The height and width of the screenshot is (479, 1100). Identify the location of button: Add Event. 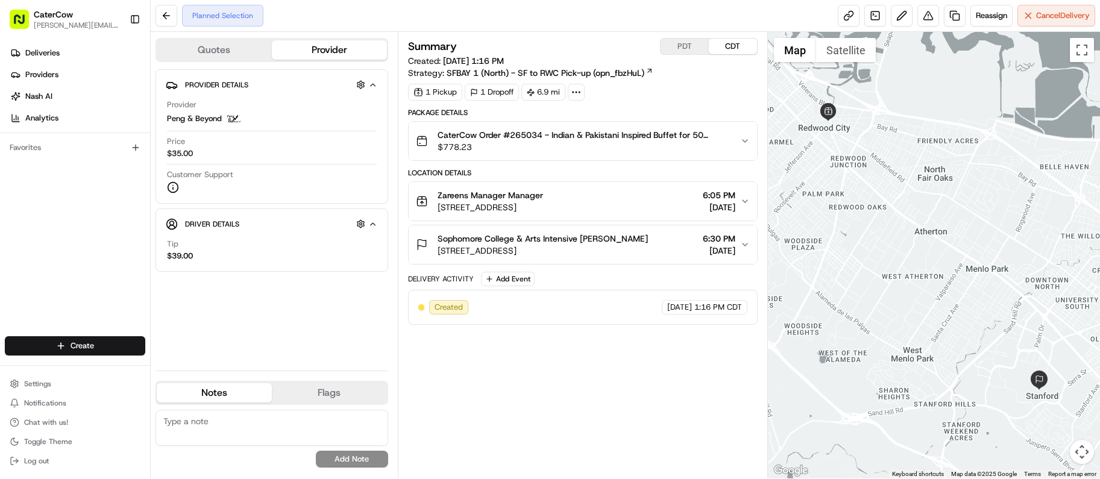
(508, 279).